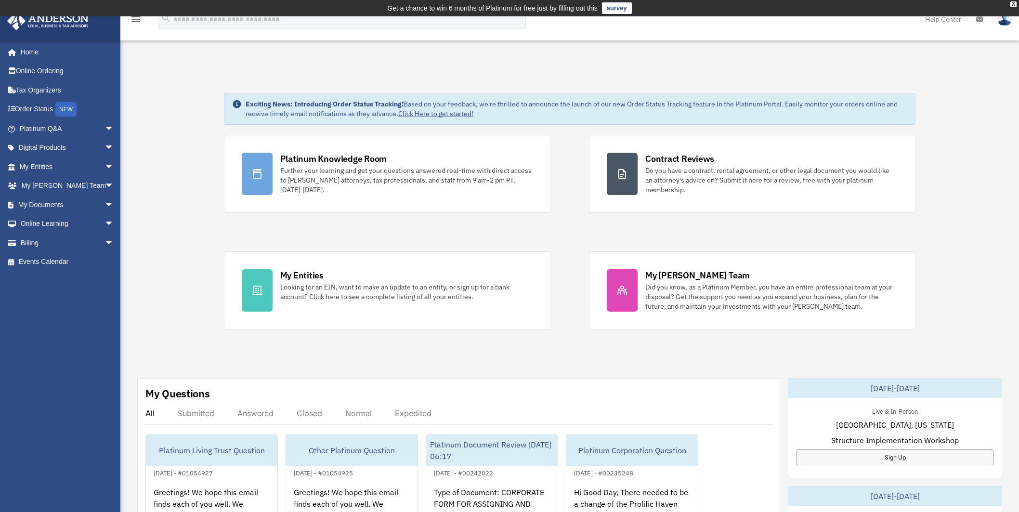 Image resolution: width=1019 pixels, height=512 pixels. What do you see at coordinates (617, 8) in the screenshot?
I see `a: survey` at bounding box center [617, 8].